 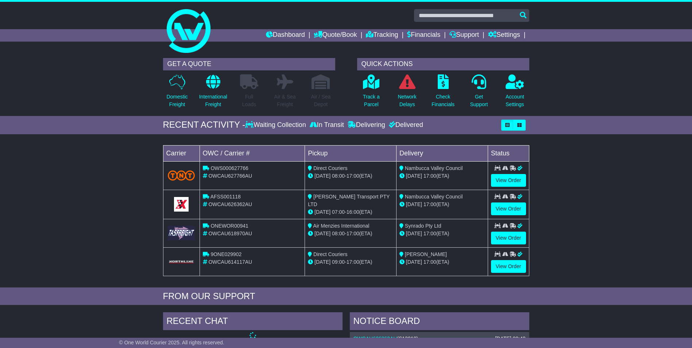 I want to click on span: 09:00, so click(x=338, y=262).